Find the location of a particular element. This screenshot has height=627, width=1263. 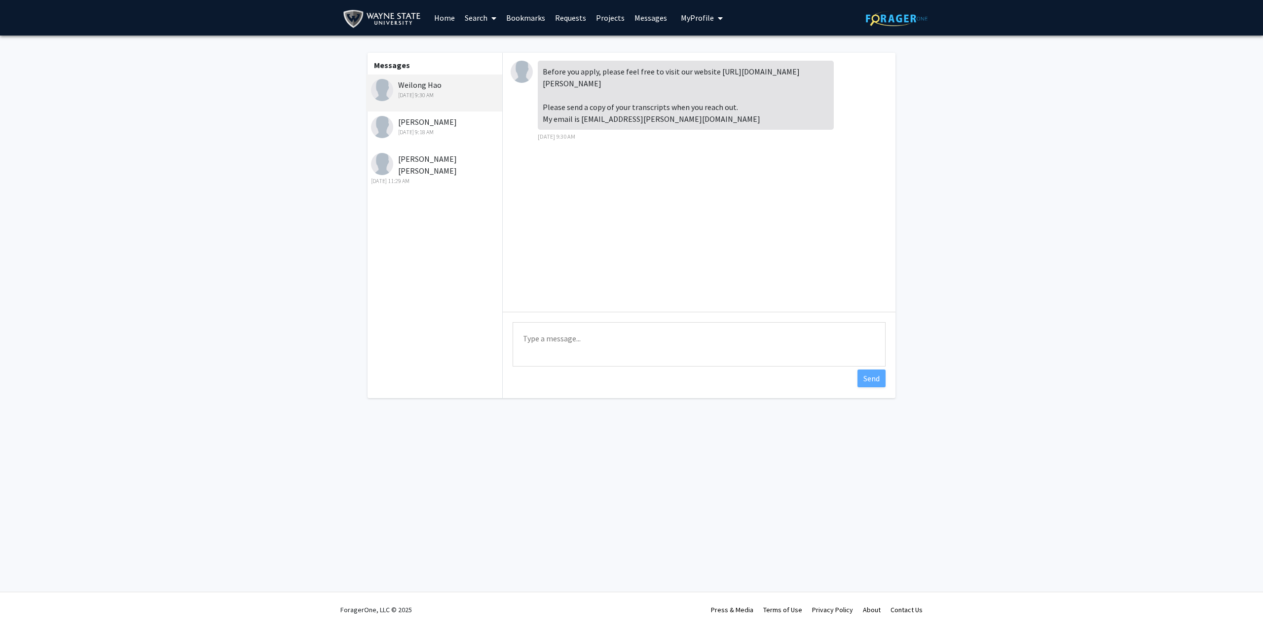

a: Requests is located at coordinates (570, 18).